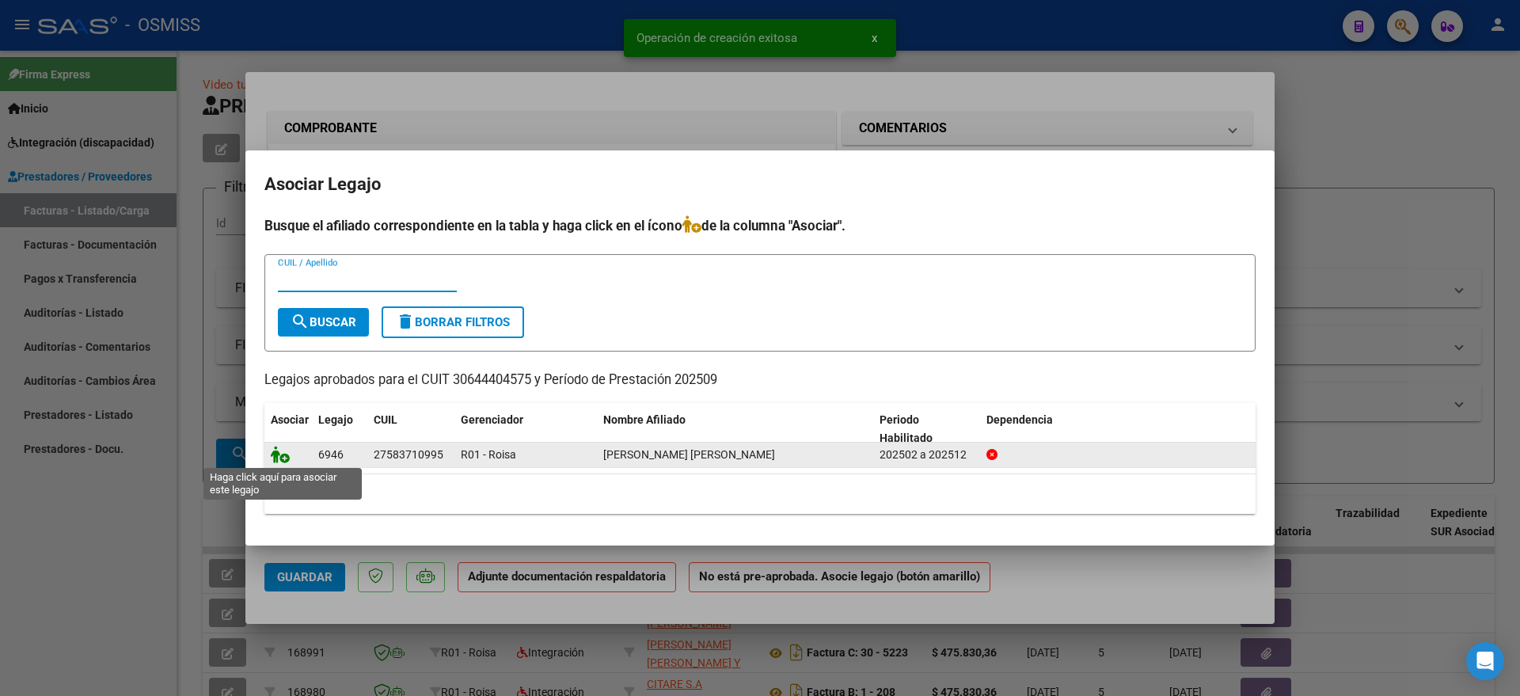 Image resolution: width=1520 pixels, height=696 pixels. Describe the element at coordinates (386, 420) in the screenshot. I see `span: CUIL` at that location.